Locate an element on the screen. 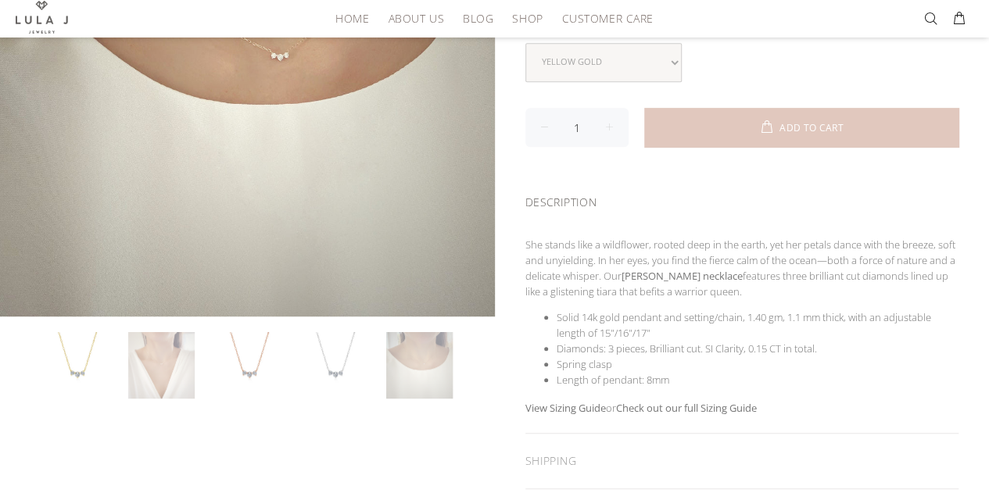  a: Shop is located at coordinates (527, 18).